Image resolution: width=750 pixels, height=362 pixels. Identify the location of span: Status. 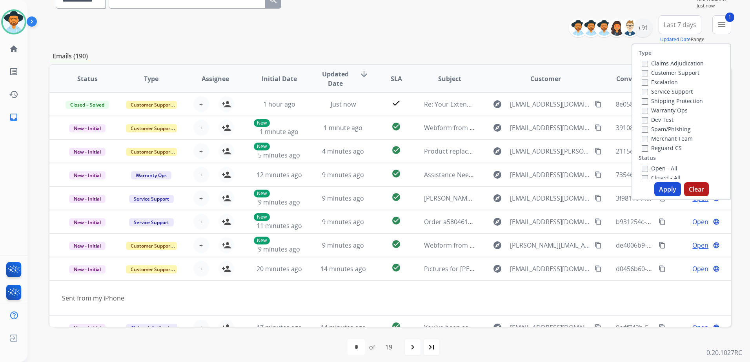
(87, 79).